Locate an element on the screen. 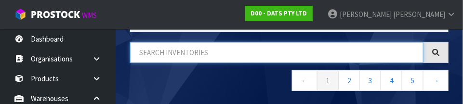 This screenshot has height=104, width=463. a: 1 is located at coordinates (327, 80).